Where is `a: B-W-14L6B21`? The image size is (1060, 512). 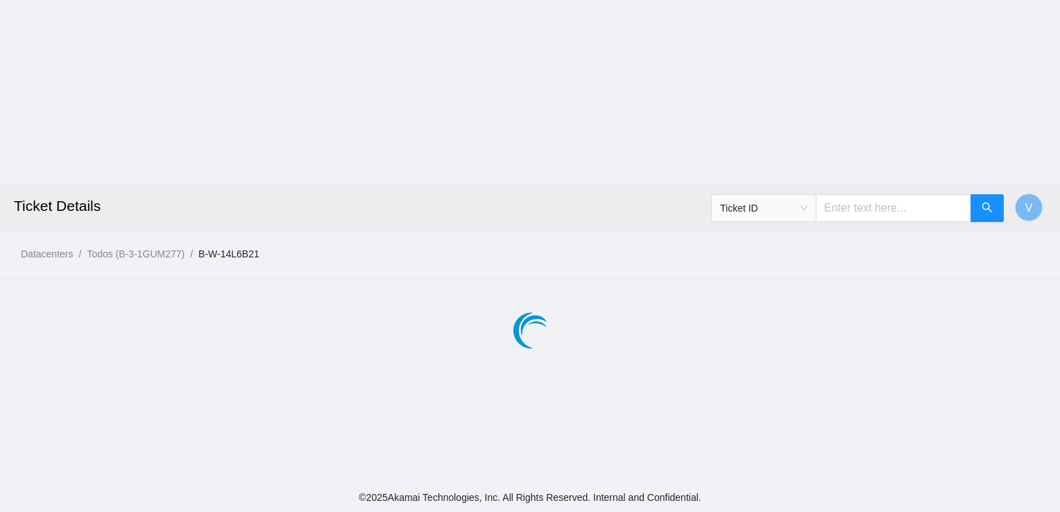
a: B-W-14L6B21 is located at coordinates (229, 254).